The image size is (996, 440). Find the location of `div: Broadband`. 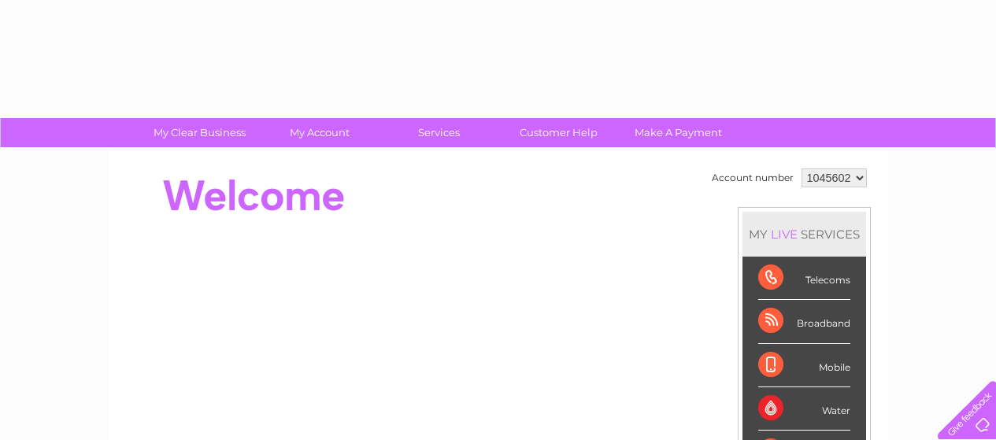

div: Broadband is located at coordinates (804, 321).